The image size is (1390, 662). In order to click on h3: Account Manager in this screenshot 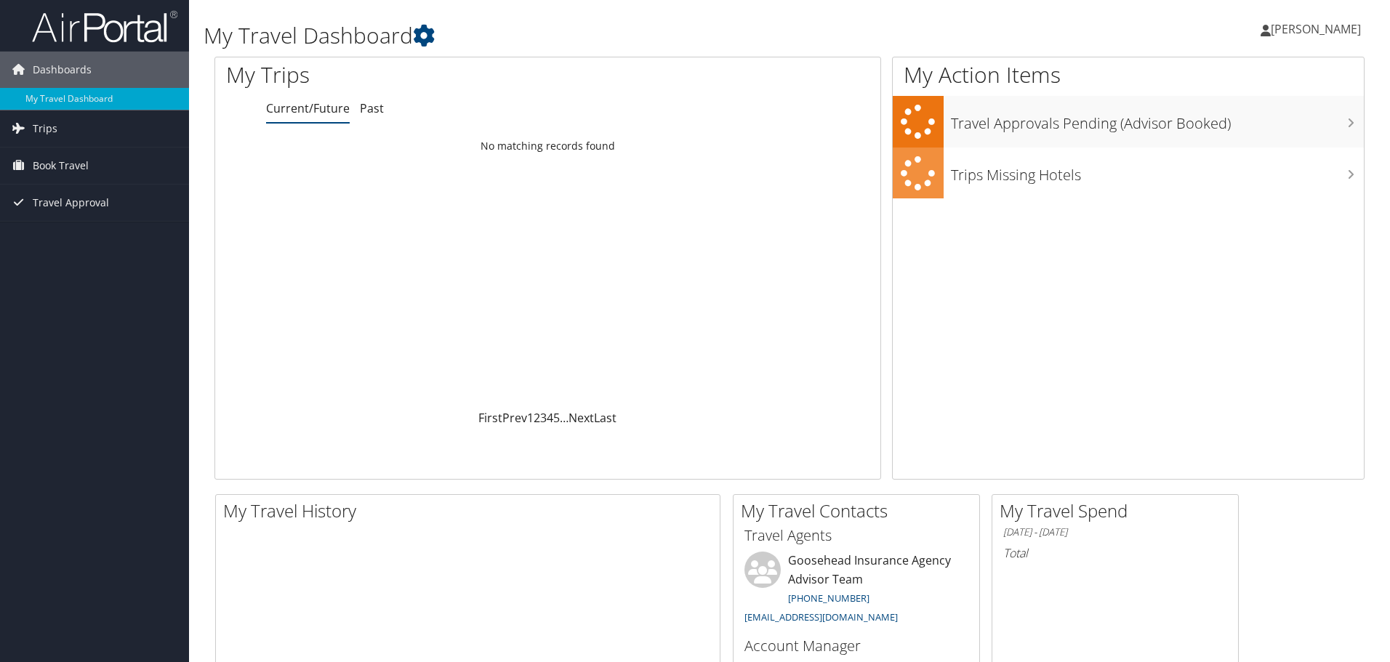, I will do `click(856, 646)`.